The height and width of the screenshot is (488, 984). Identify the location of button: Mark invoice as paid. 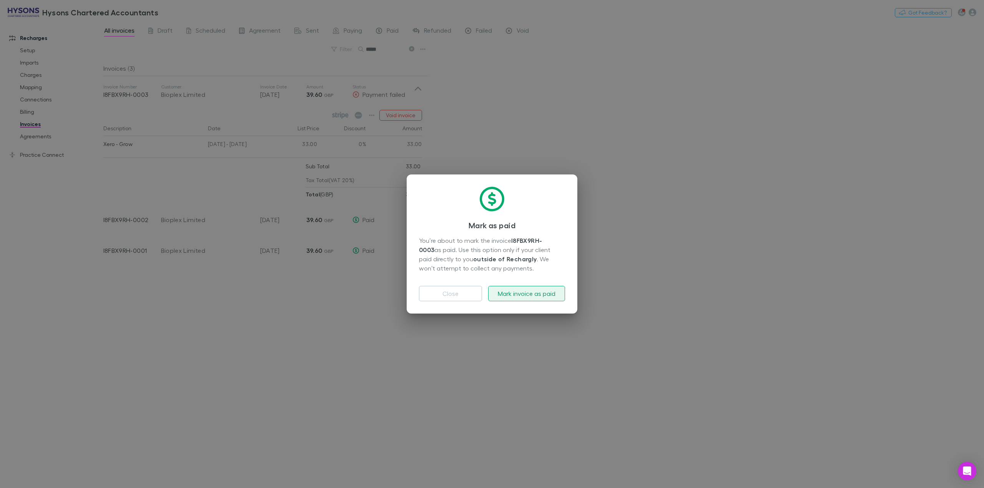
(526, 294).